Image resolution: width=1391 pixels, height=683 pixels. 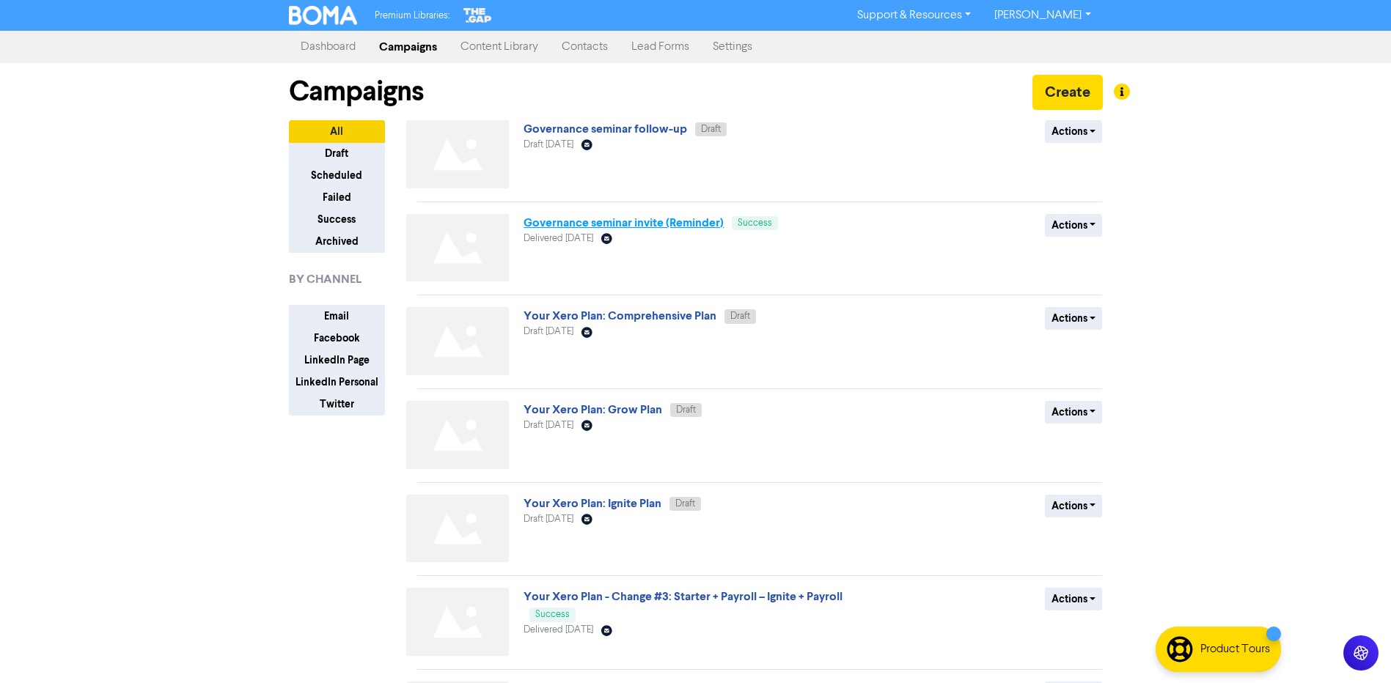 I want to click on img: BOMA Logo, so click(x=323, y=15).